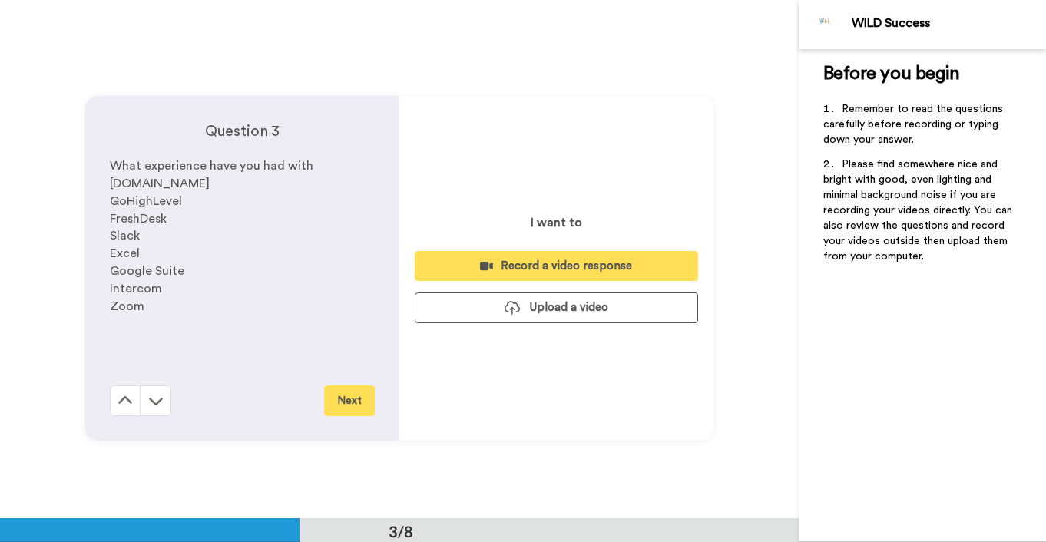 The width and height of the screenshot is (1046, 542). Describe the element at coordinates (349, 401) in the screenshot. I see `button: Next` at that location.